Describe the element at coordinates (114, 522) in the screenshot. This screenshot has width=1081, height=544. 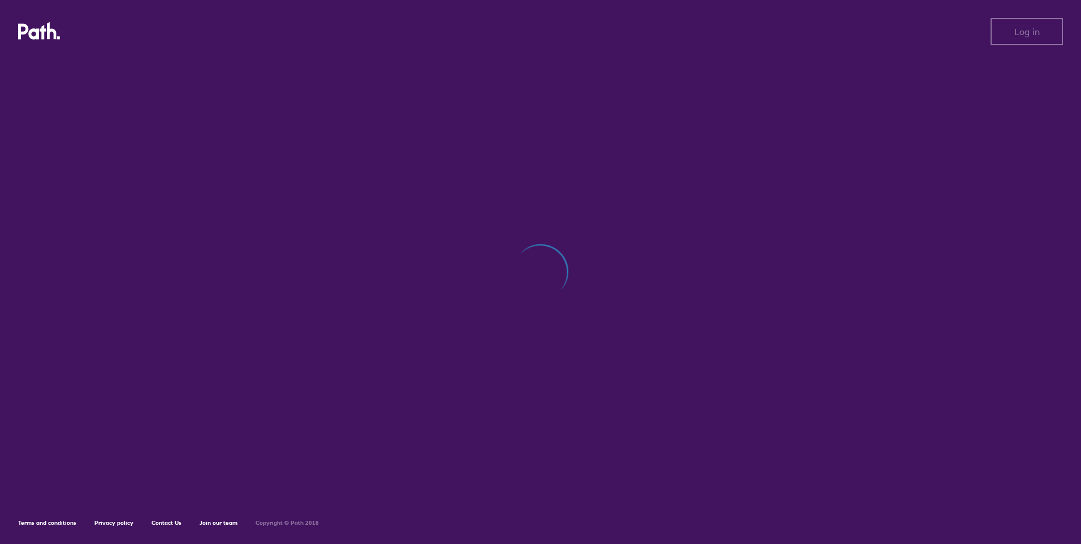
I see `a: Privacy policy` at that location.